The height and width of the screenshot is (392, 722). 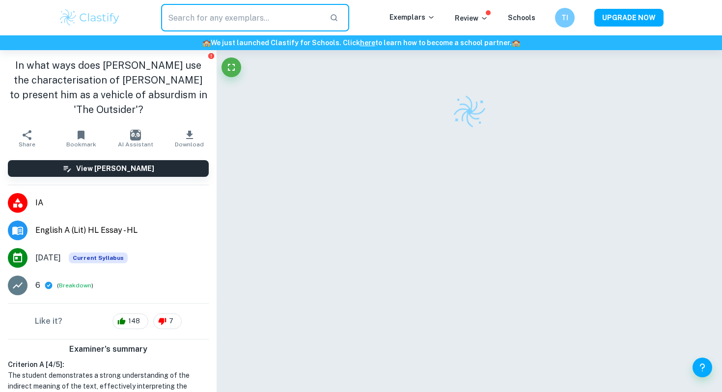 What do you see at coordinates (211, 55) in the screenshot?
I see `button: Report issue` at bounding box center [211, 55].